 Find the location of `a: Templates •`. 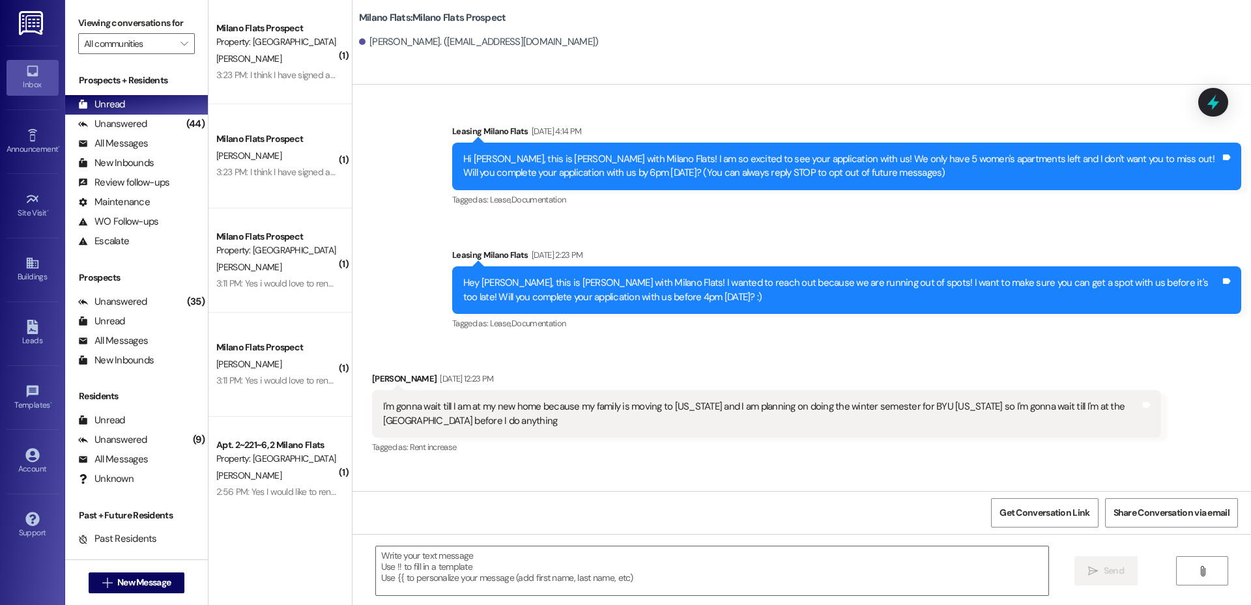

a: Templates • is located at coordinates (33, 398).